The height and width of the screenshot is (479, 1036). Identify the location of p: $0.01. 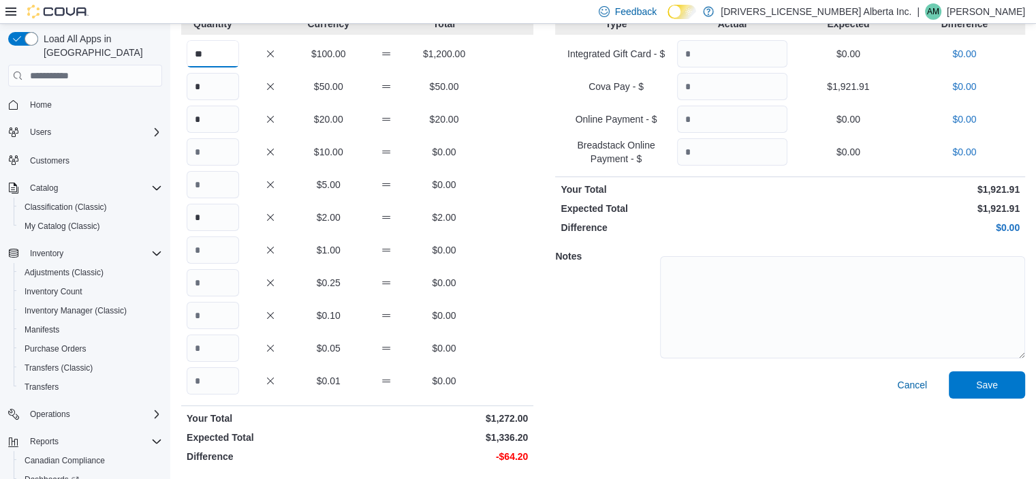
(328, 381).